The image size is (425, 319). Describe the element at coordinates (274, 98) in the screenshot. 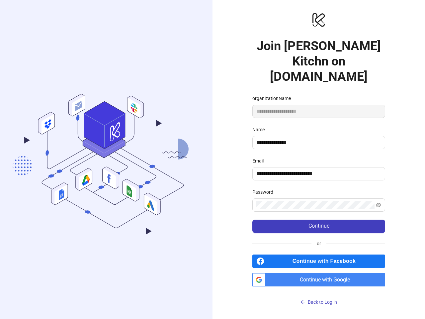

I see `label: organizationName` at that location.